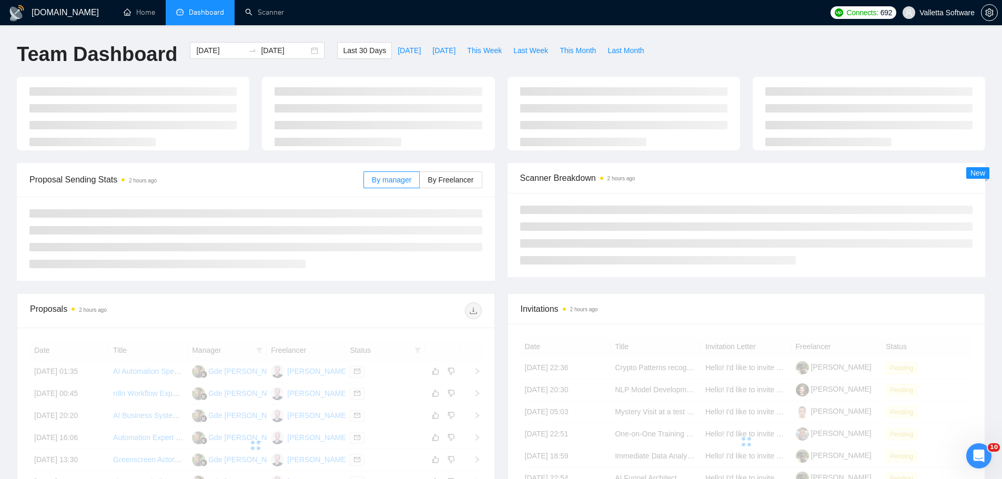  What do you see at coordinates (285, 51) in the screenshot?
I see `input: End date` at bounding box center [285, 51].